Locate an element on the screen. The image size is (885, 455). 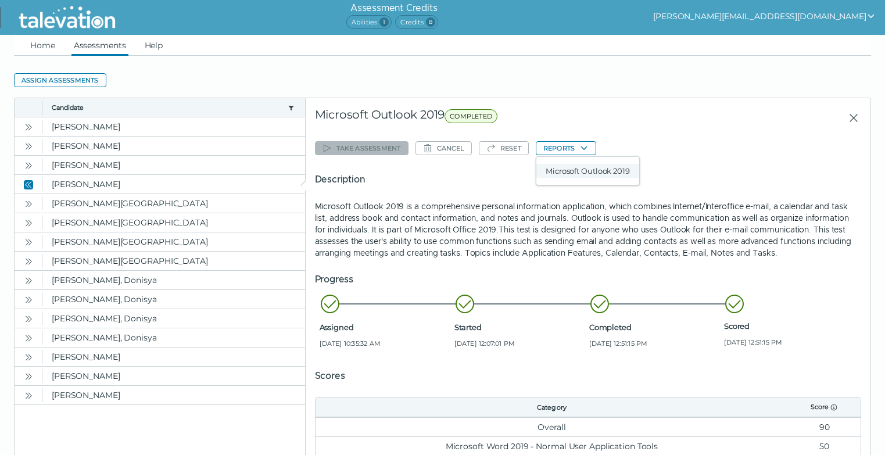
span: Started is located at coordinates (519, 327).